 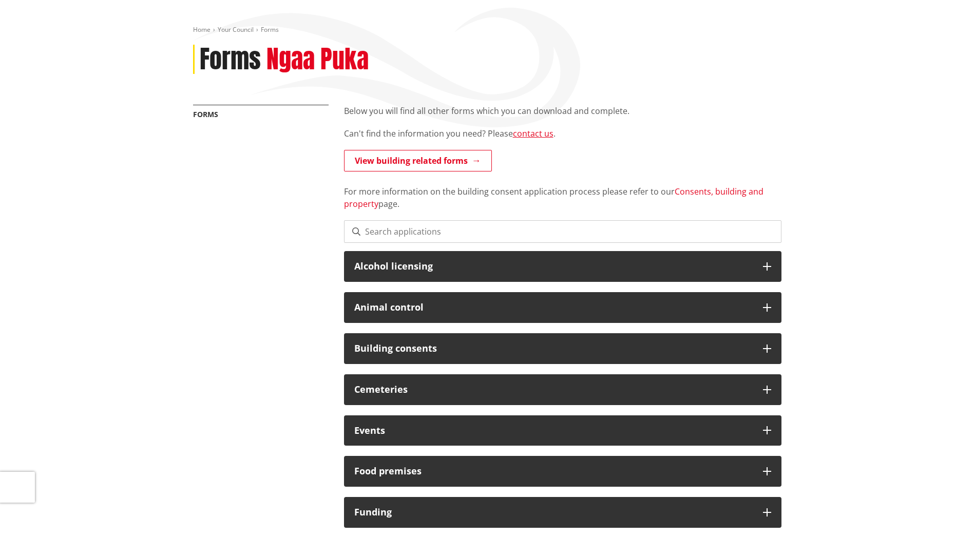 I want to click on h3: Building consents, so click(x=554, y=349).